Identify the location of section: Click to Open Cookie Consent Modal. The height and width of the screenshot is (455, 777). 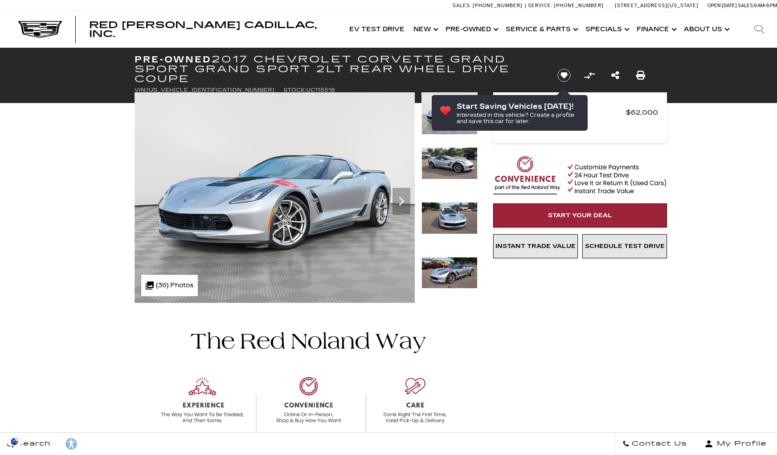
(15, 441).